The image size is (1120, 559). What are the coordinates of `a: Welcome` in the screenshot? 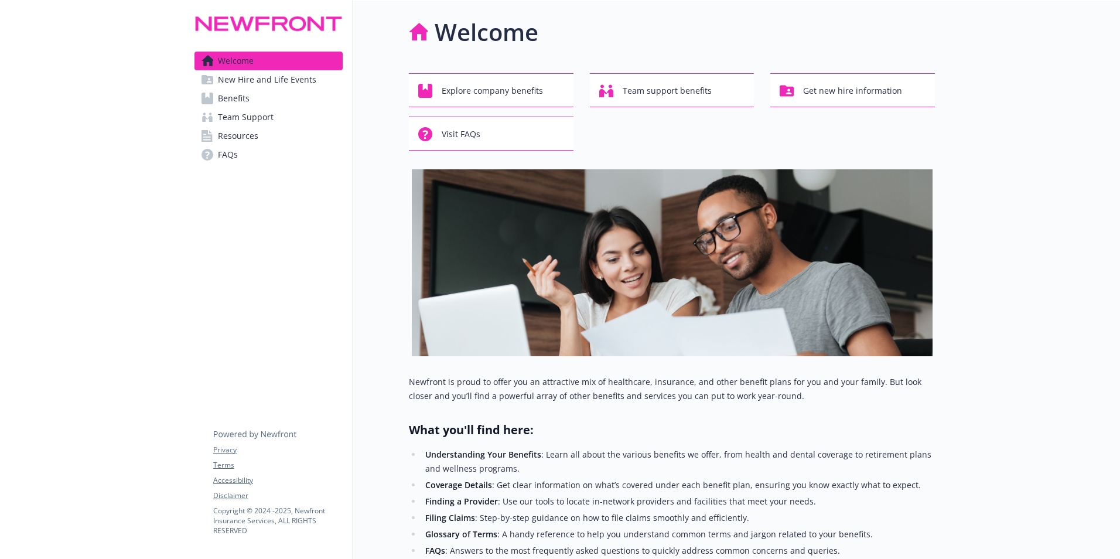 It's located at (268, 61).